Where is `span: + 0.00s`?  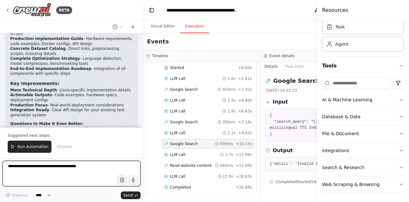
span: + 0.00s is located at coordinates (245, 68).